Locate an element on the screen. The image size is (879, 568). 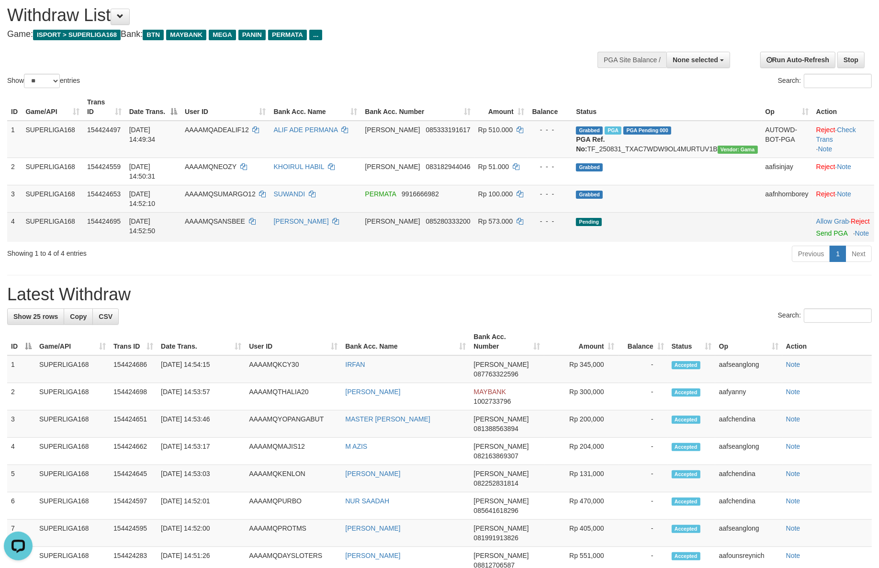
th: Bank Acc. Name: activate to sort column ascending is located at coordinates (316, 107).